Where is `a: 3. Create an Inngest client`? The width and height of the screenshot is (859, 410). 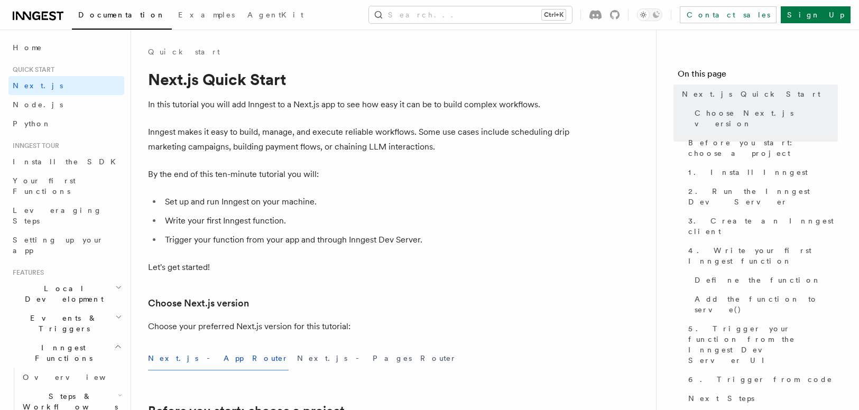
a: 3. Create an Inngest client is located at coordinates (761, 226).